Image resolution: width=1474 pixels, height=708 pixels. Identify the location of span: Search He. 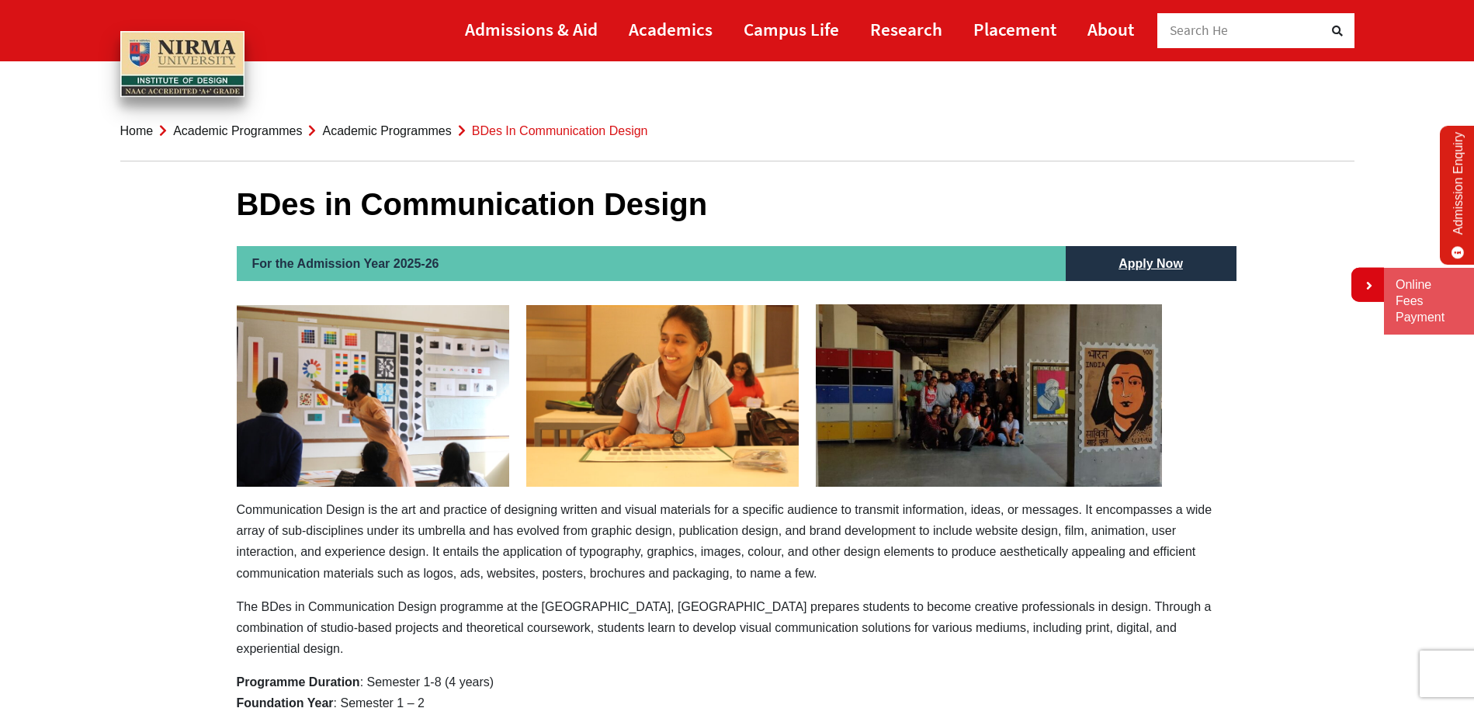
(1199, 30).